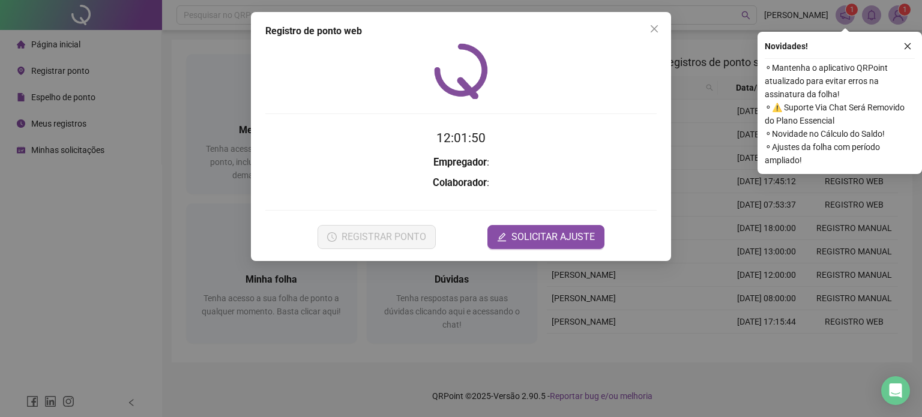 The image size is (922, 417). I want to click on span: ⚬ Novidade no Cálculo do Saldo!, so click(839, 134).